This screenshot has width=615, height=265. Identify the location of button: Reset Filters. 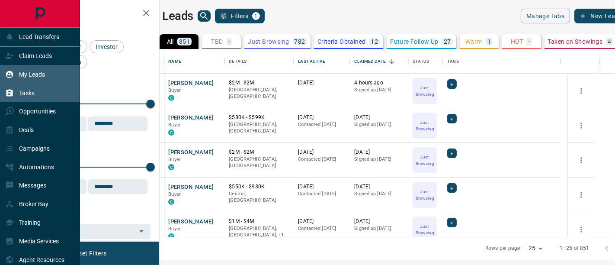
(89, 253).